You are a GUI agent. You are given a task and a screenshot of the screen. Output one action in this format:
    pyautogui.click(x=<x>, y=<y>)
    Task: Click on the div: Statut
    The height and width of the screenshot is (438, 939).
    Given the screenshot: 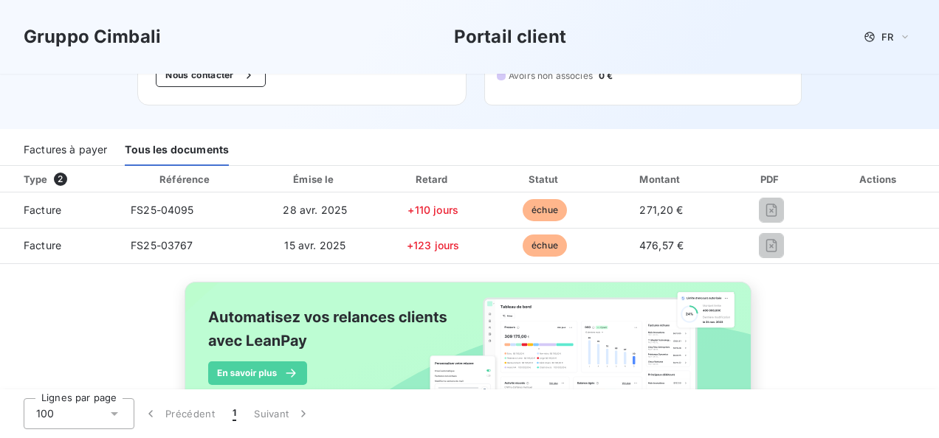 What is the action you would take?
    pyautogui.click(x=545, y=179)
    